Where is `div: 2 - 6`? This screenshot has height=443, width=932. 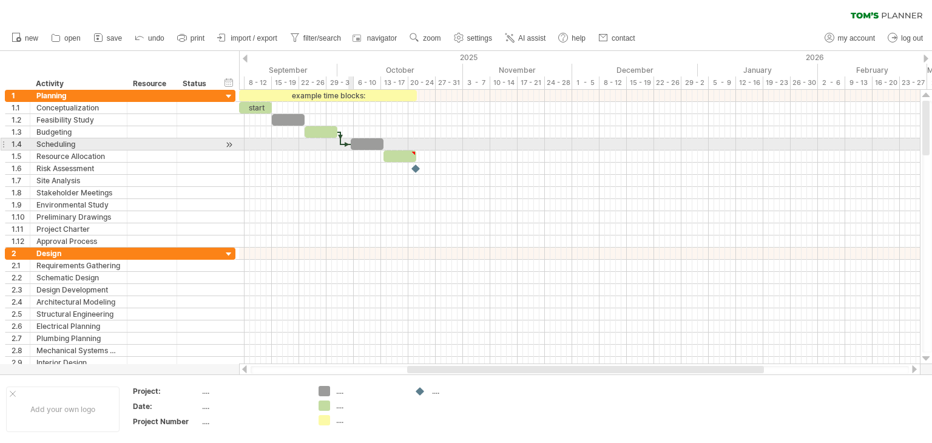 div: 2 - 6 is located at coordinates (832, 83).